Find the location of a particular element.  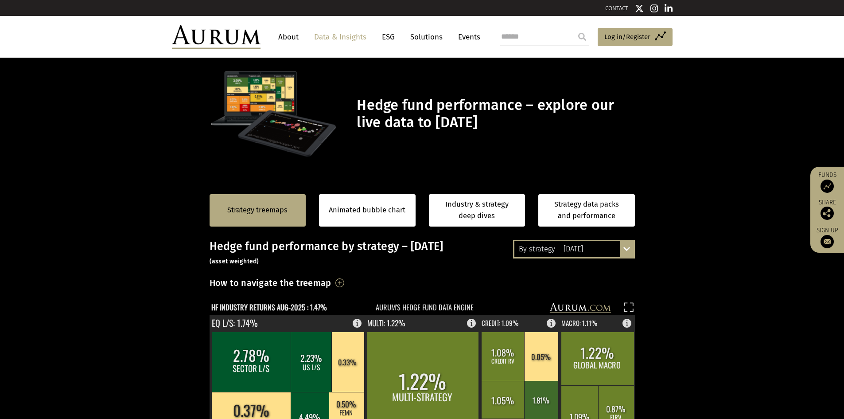

img: Sign up to our newsletter is located at coordinates (828, 242).